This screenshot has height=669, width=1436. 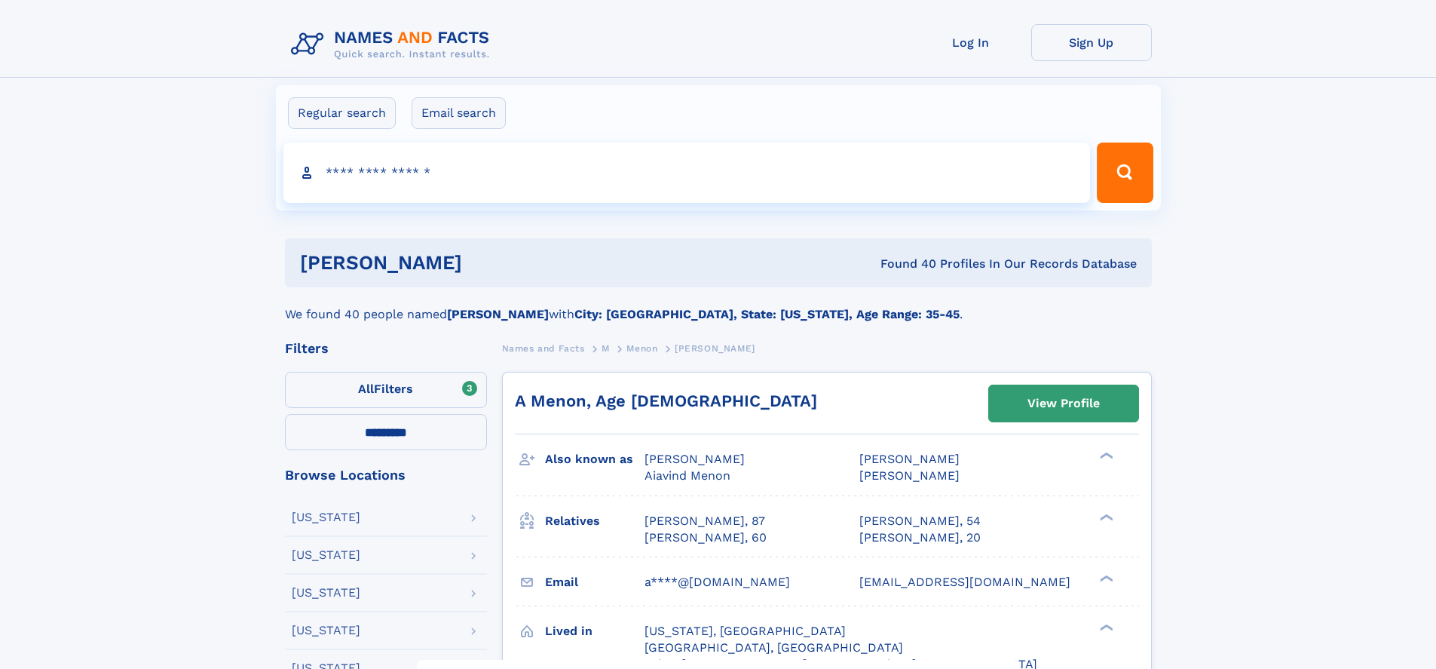 I want to click on label: Email search, so click(x=458, y=113).